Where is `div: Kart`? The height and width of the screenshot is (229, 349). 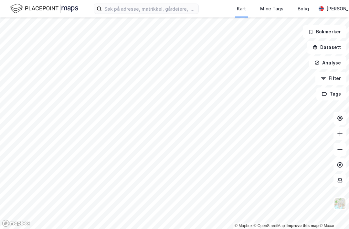 div: Kart is located at coordinates (242, 9).